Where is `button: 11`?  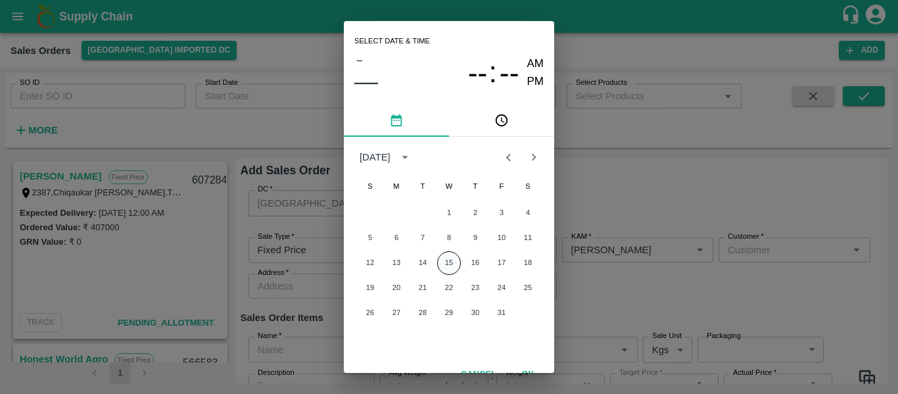 button: 11 is located at coordinates (528, 238).